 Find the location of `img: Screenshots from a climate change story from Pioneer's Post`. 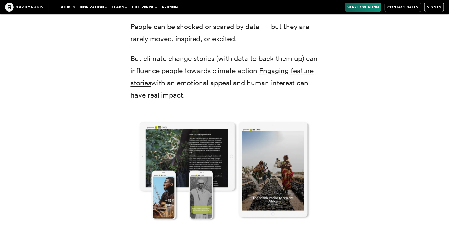

img: Screenshots from a climate change story from Pioneer's Post is located at coordinates (224, 170).